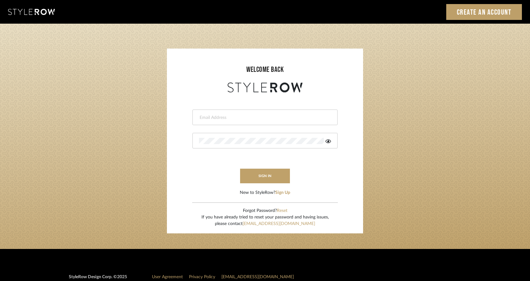 The image size is (530, 281). I want to click on button: sign in, so click(265, 176).